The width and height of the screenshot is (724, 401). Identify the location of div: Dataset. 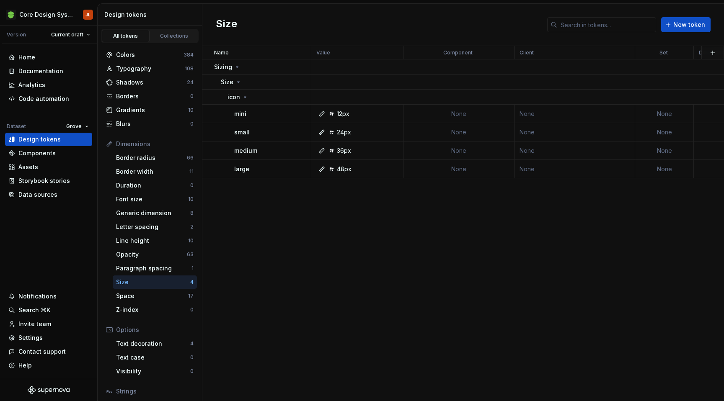
(16, 127).